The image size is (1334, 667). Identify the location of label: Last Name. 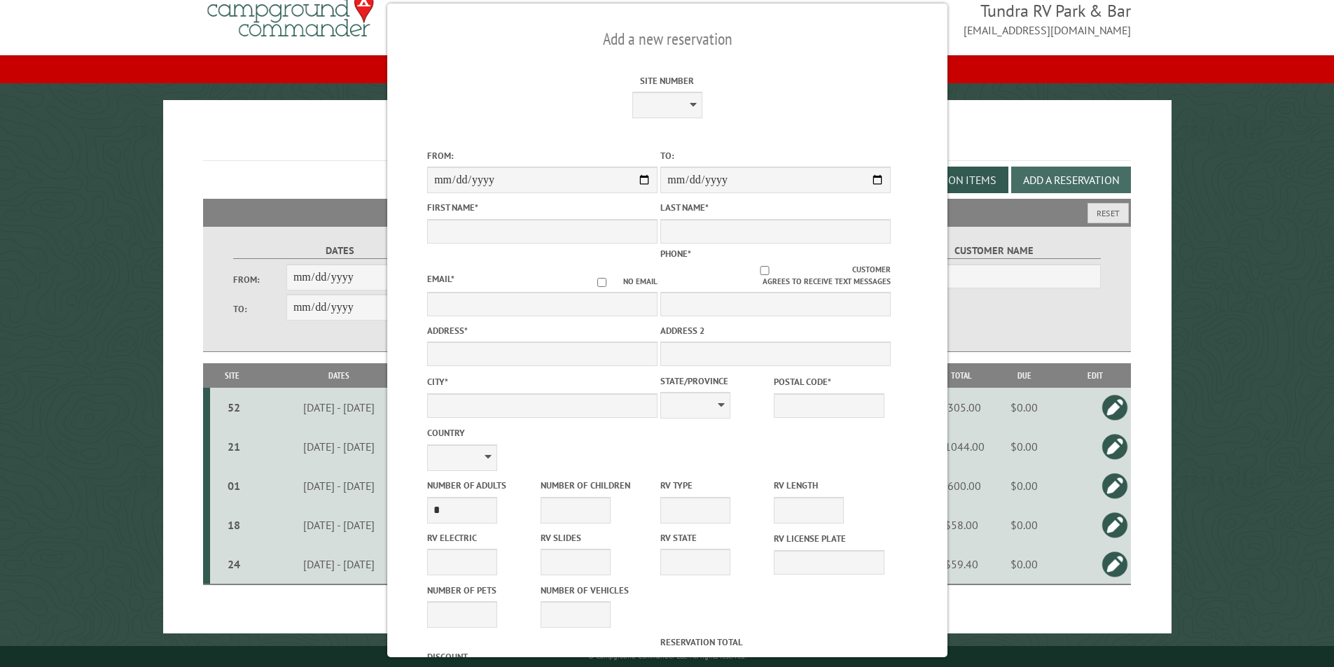
(775, 207).